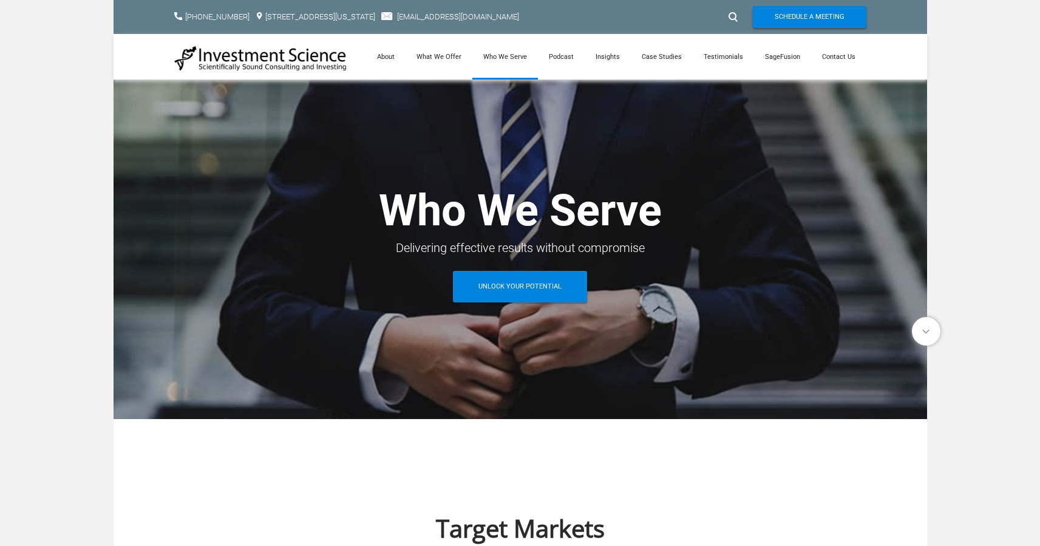 Image resolution: width=1040 pixels, height=546 pixels. I want to click on a: Schedule A Meeting, so click(810, 17).